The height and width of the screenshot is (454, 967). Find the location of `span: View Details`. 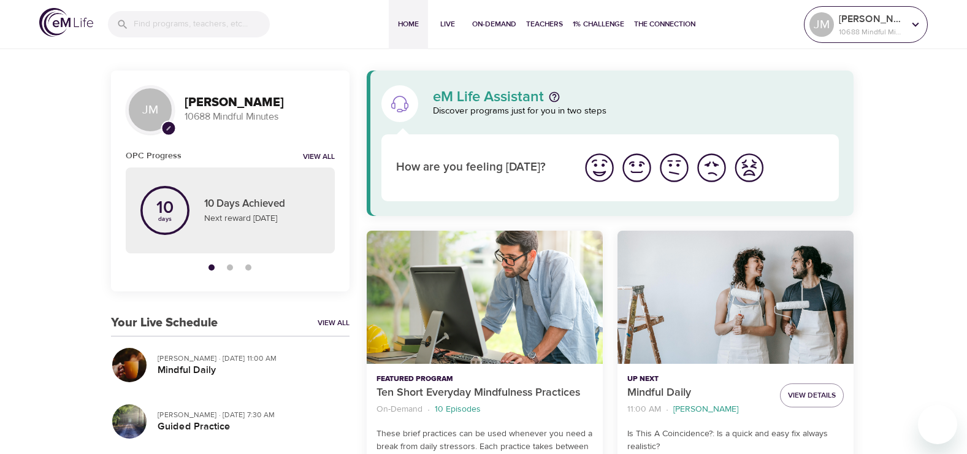

span: View Details is located at coordinates (812, 395).